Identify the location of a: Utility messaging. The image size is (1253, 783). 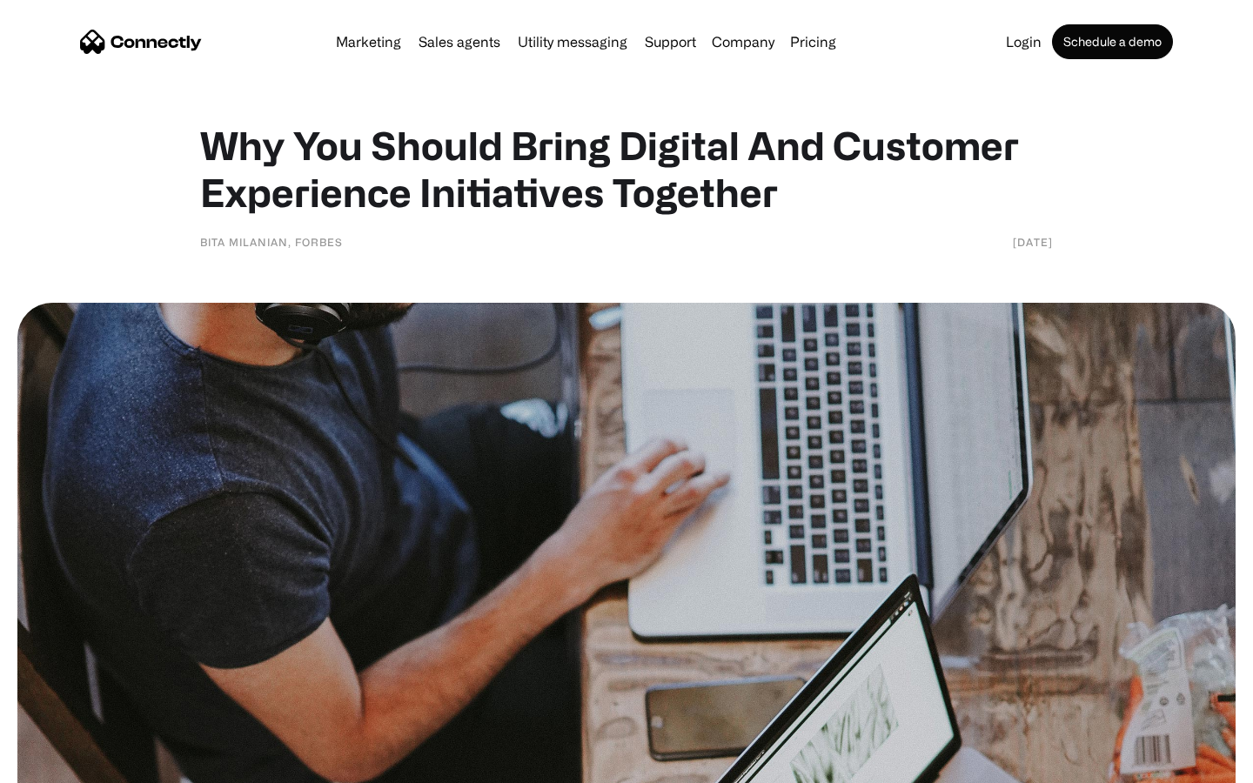
(572, 42).